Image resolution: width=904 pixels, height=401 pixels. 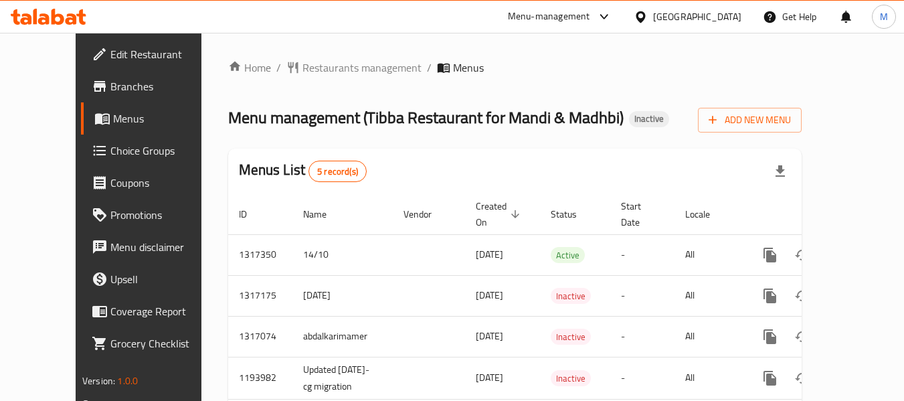 I want to click on span: Grocery Checklist, so click(x=163, y=343).